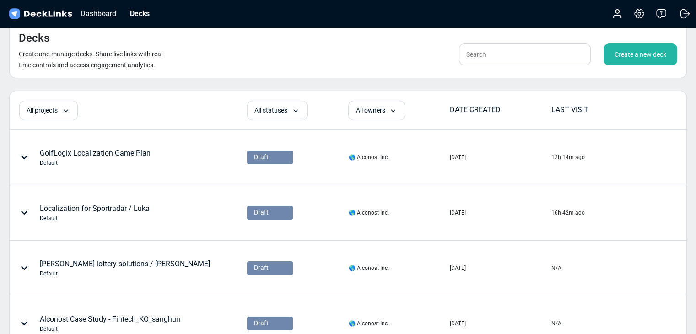  What do you see at coordinates (640, 54) in the screenshot?
I see `div: Create a new deck` at bounding box center [640, 54].